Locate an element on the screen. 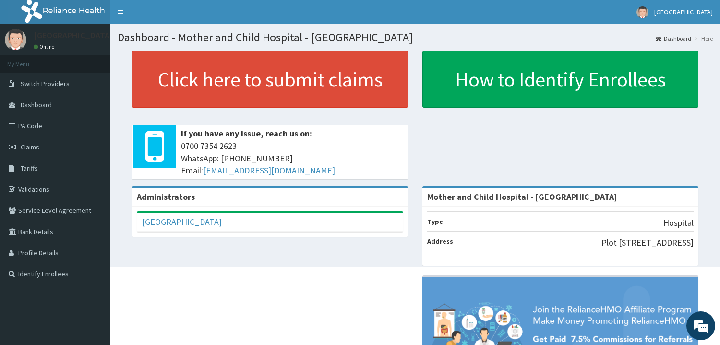 This screenshot has width=720, height=345. a: How to Identify Enrollees is located at coordinates (560, 79).